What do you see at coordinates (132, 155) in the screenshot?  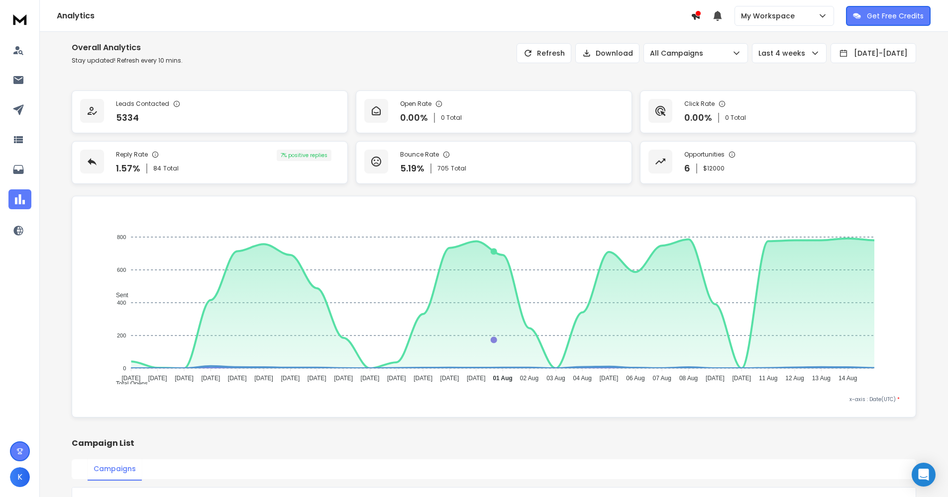 I see `p: Reply Rate` at bounding box center [132, 155].